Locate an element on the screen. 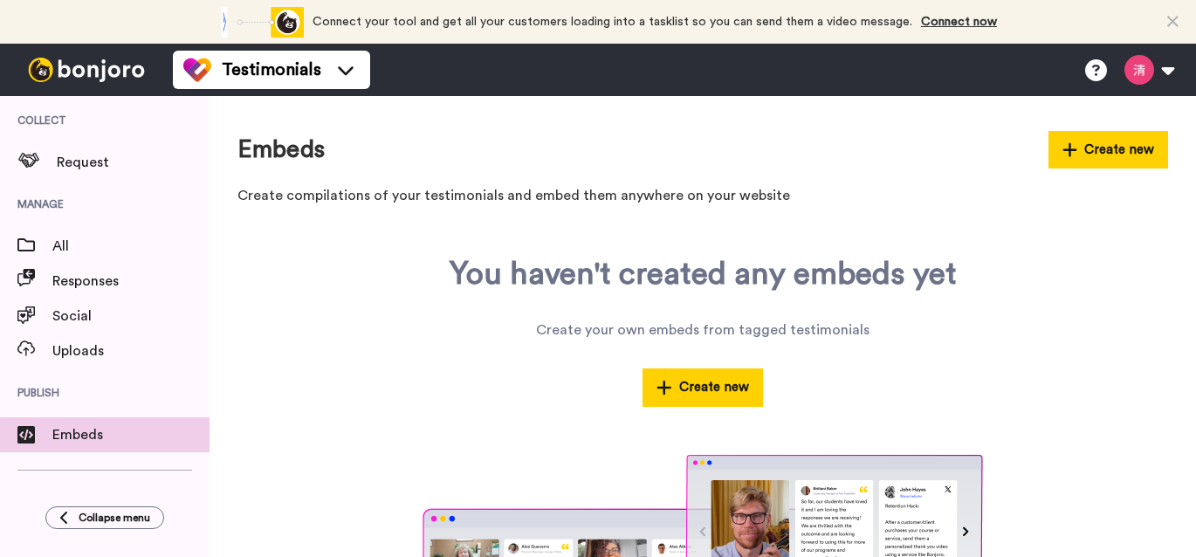  span: Social is located at coordinates (131, 316).